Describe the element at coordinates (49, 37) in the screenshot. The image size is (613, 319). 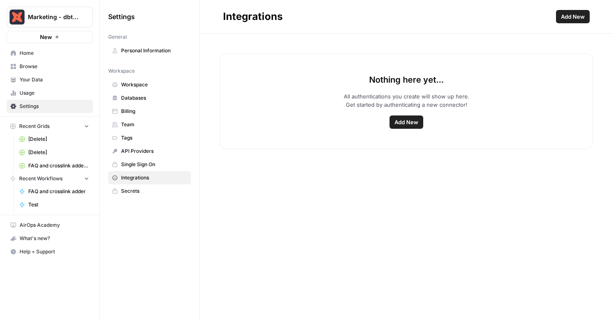
I see `button: New` at that location.